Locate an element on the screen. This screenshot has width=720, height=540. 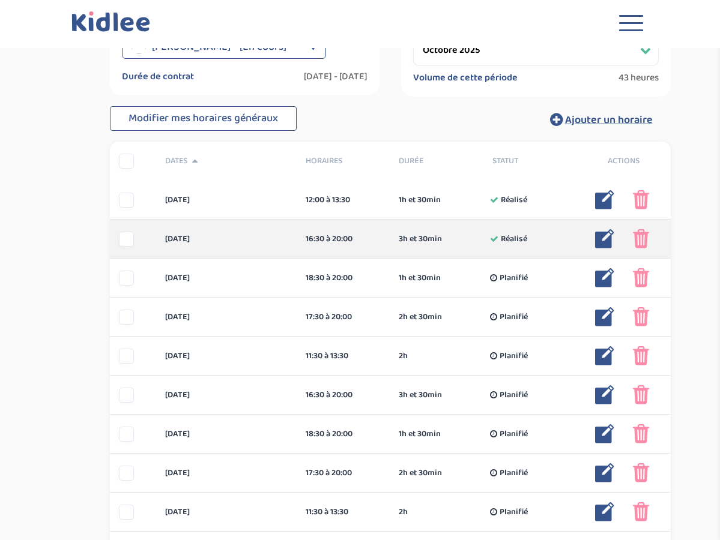
span: Modifier mes horaires généraux is located at coordinates (203, 118).